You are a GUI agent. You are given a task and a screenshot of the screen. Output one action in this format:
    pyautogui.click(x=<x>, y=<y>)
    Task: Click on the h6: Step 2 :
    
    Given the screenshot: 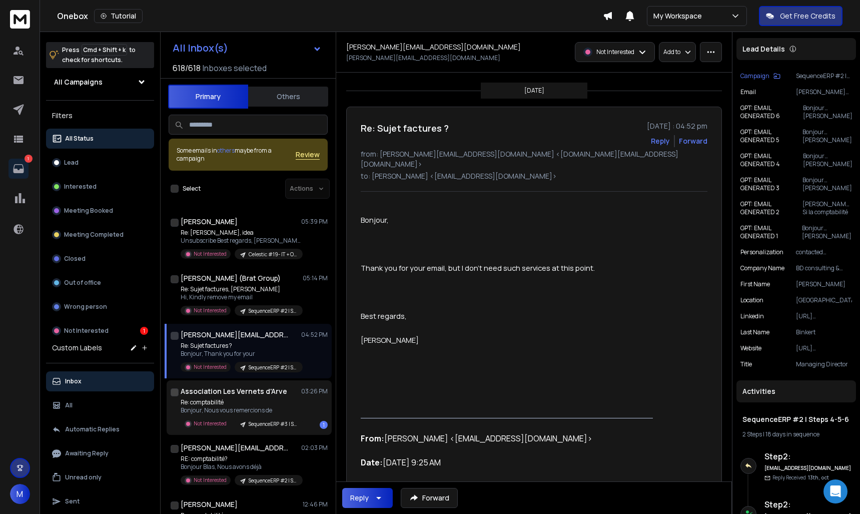 What is the action you would take?
    pyautogui.click(x=808, y=456)
    